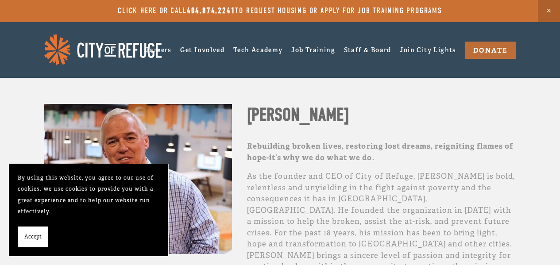 Image resolution: width=560 pixels, height=265 pixels. What do you see at coordinates (202, 50) in the screenshot?
I see `a: Get Involved` at bounding box center [202, 50].